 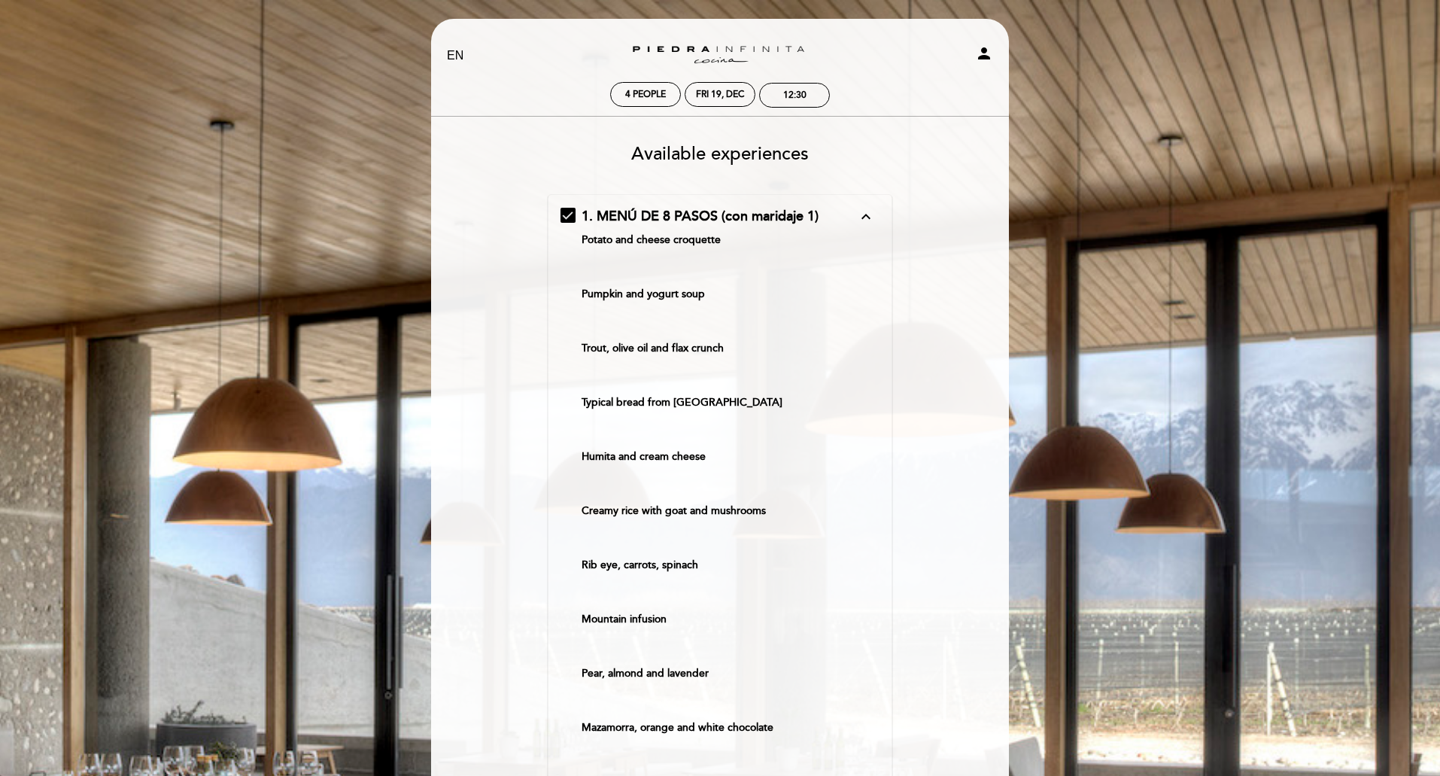 What do you see at coordinates (677, 727) in the screenshot?
I see `strong: Mazamorra, orange and white chocolate` at bounding box center [677, 727].